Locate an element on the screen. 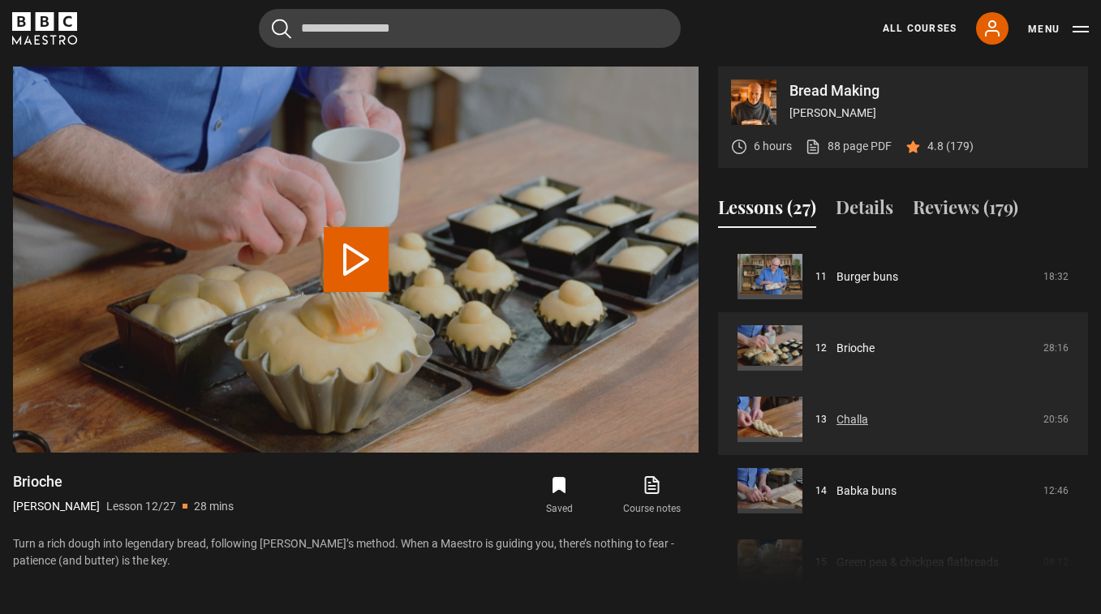 The height and width of the screenshot is (614, 1101). svg: BBC Maestro is located at coordinates (45, 28).